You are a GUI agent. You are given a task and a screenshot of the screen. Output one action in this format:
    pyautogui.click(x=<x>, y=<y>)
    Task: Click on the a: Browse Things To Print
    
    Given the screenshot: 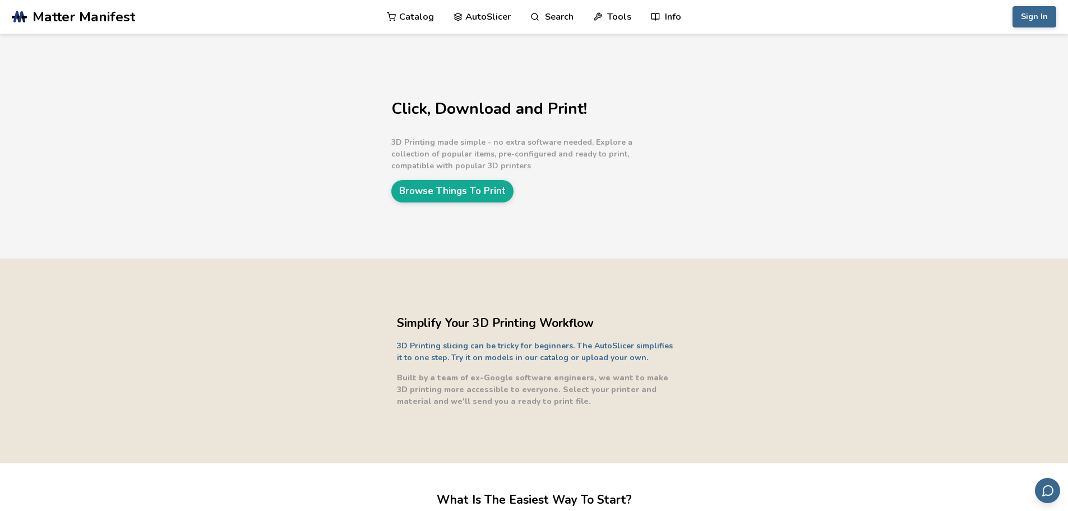 What is the action you would take?
    pyautogui.click(x=452, y=191)
    